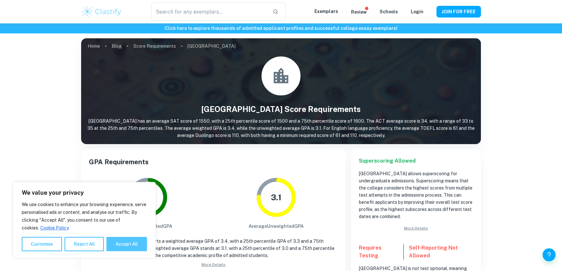 The width and height of the screenshot is (562, 271). Describe the element at coordinates (94, 46) in the screenshot. I see `a: Home` at that location.